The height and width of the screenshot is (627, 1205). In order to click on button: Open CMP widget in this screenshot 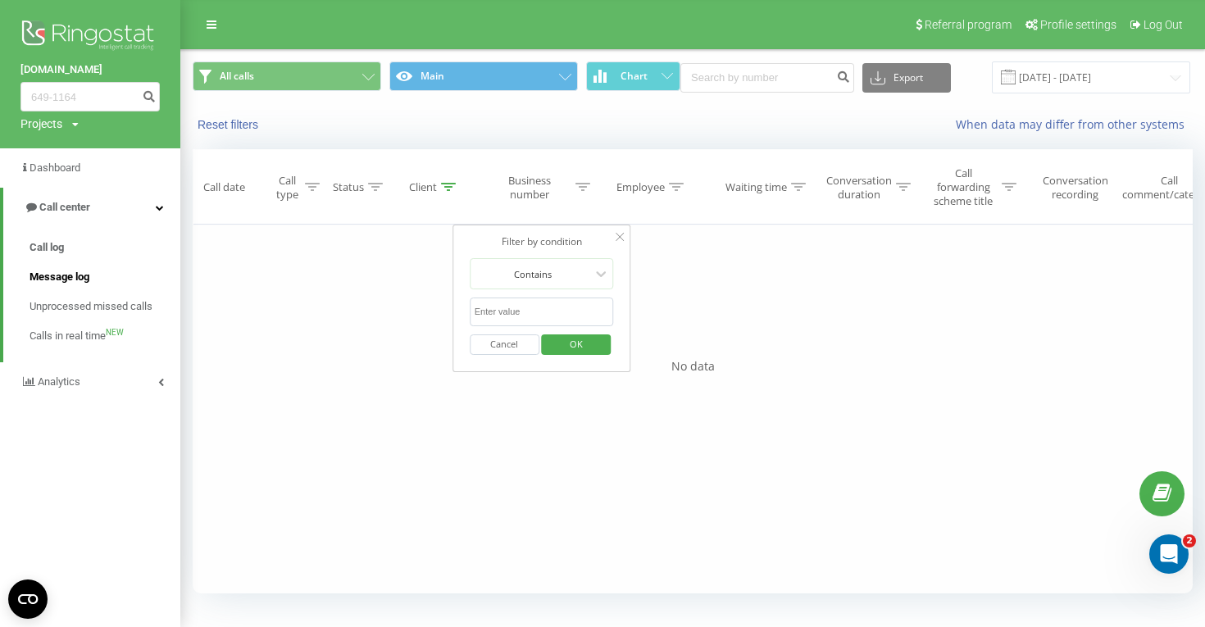, I will do `click(28, 599)`.